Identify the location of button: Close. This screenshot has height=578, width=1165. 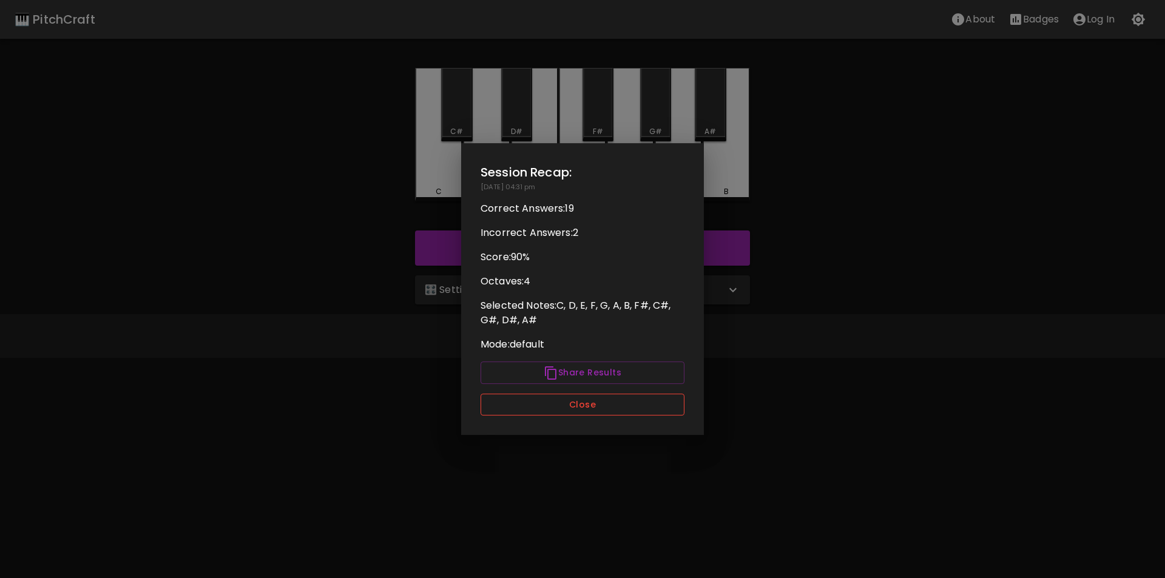
(582, 405).